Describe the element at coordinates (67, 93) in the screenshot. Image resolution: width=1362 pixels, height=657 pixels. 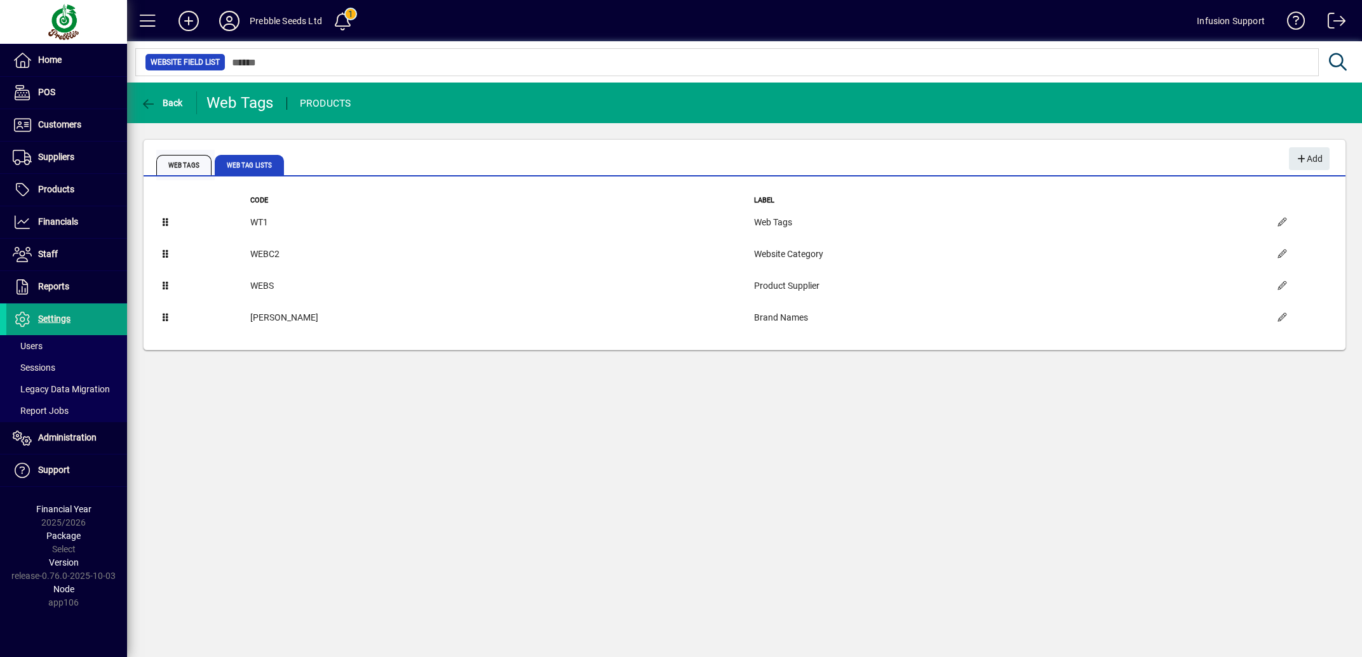
I see `a: POS` at that location.